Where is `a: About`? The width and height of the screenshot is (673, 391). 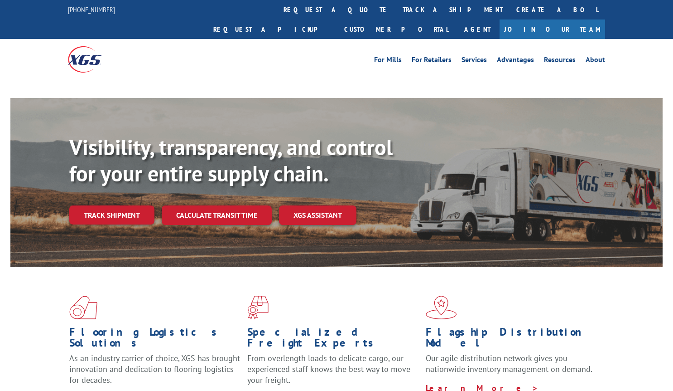
a: About is located at coordinates (595, 61).